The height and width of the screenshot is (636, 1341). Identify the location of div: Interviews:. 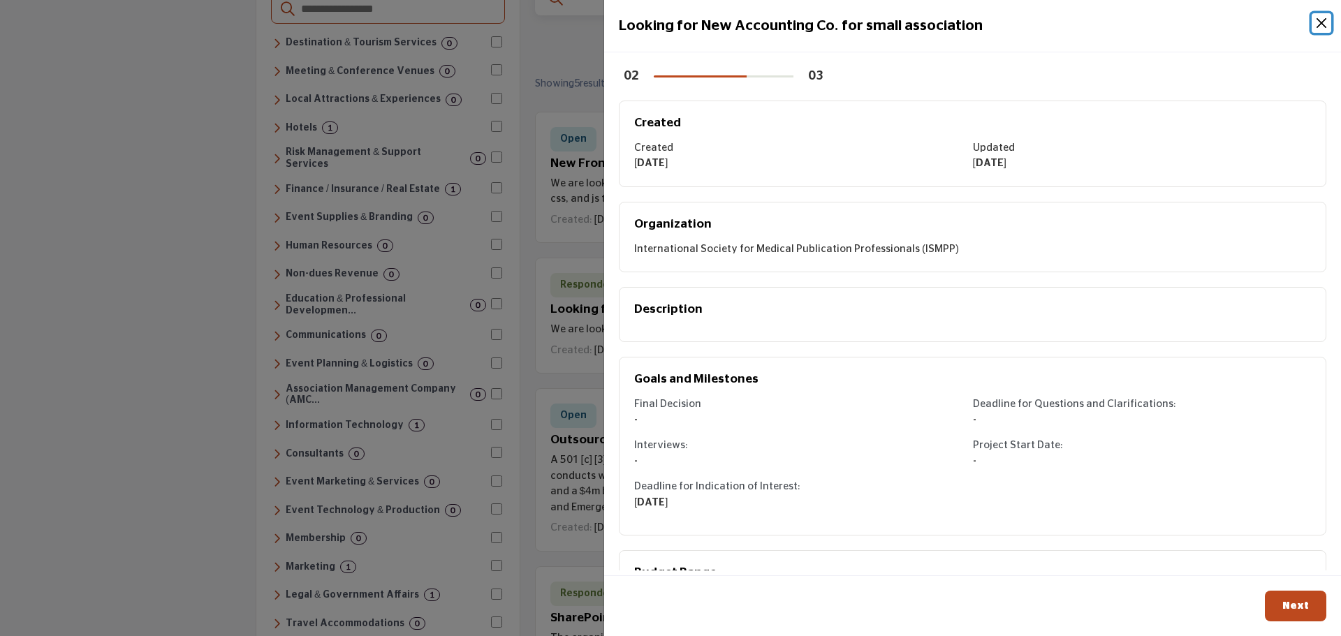
(803, 445).